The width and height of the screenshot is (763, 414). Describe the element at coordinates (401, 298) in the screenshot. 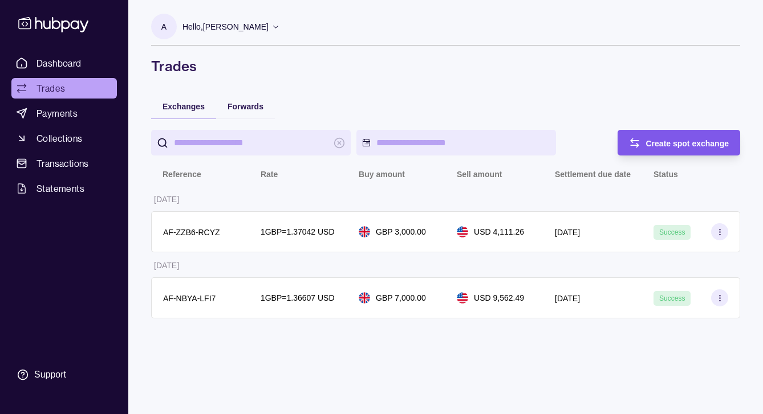

I see `p: GBP 7,000.00` at that location.